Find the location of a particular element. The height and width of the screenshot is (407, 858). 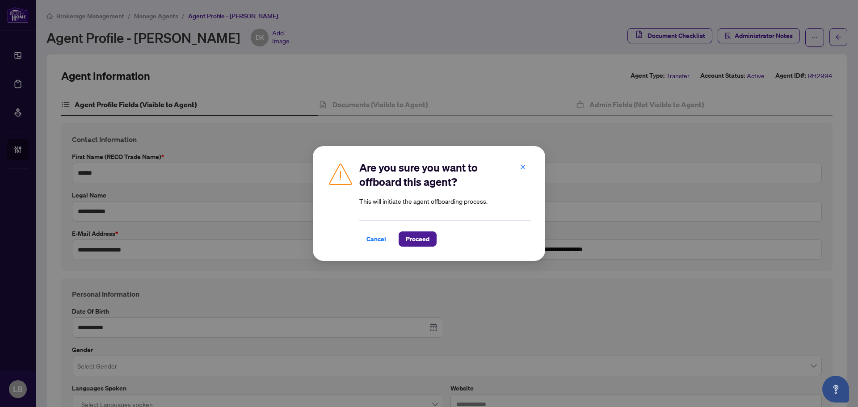

span: close is located at coordinates (523, 167).